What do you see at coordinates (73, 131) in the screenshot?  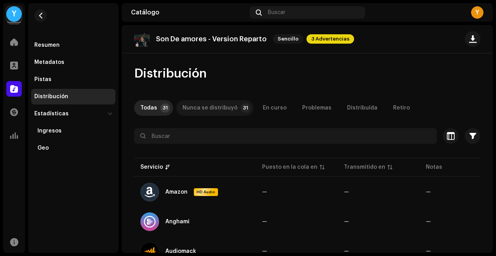 I see `re-m-nav-item: Ingresos` at bounding box center [73, 131].